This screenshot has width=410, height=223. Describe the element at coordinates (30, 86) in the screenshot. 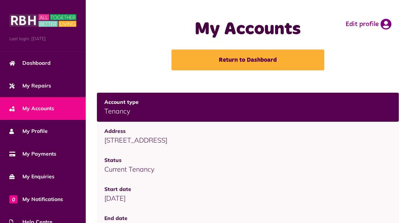

I see `span: My Repairs` at that location.